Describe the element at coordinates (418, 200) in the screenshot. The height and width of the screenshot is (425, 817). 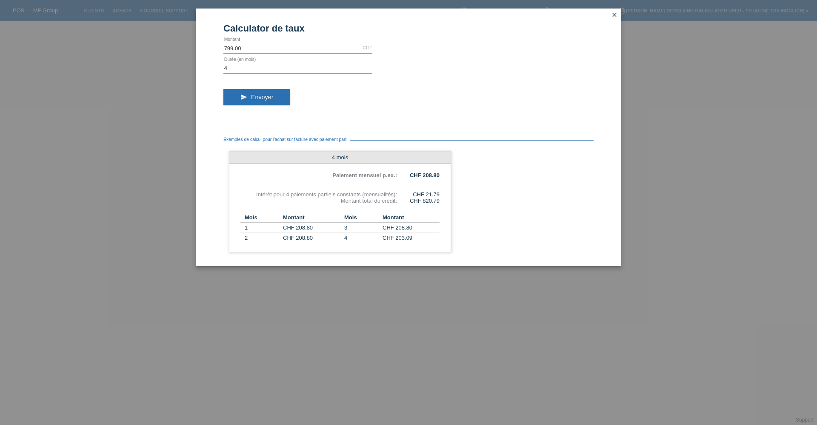
I see `div: CHF 820.79` at that location.